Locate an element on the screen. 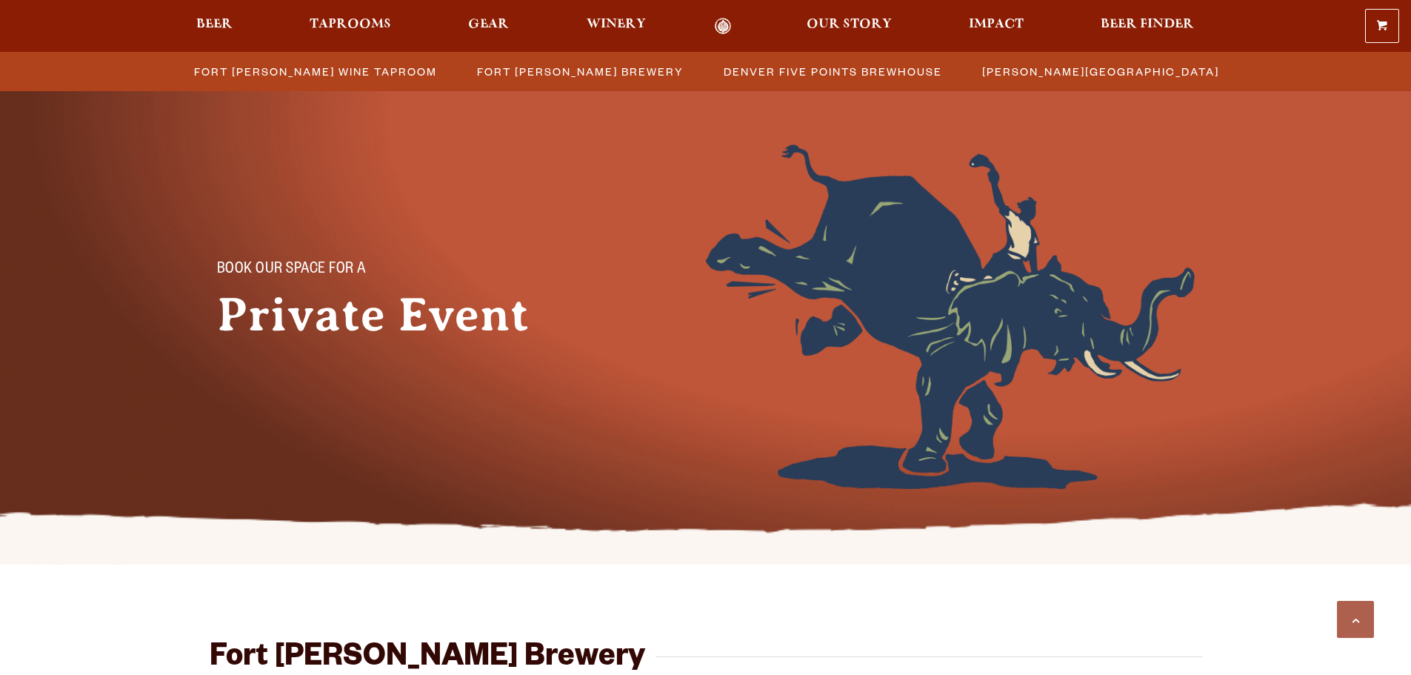 The image size is (1411, 675). a: Taprooms is located at coordinates (350, 26).